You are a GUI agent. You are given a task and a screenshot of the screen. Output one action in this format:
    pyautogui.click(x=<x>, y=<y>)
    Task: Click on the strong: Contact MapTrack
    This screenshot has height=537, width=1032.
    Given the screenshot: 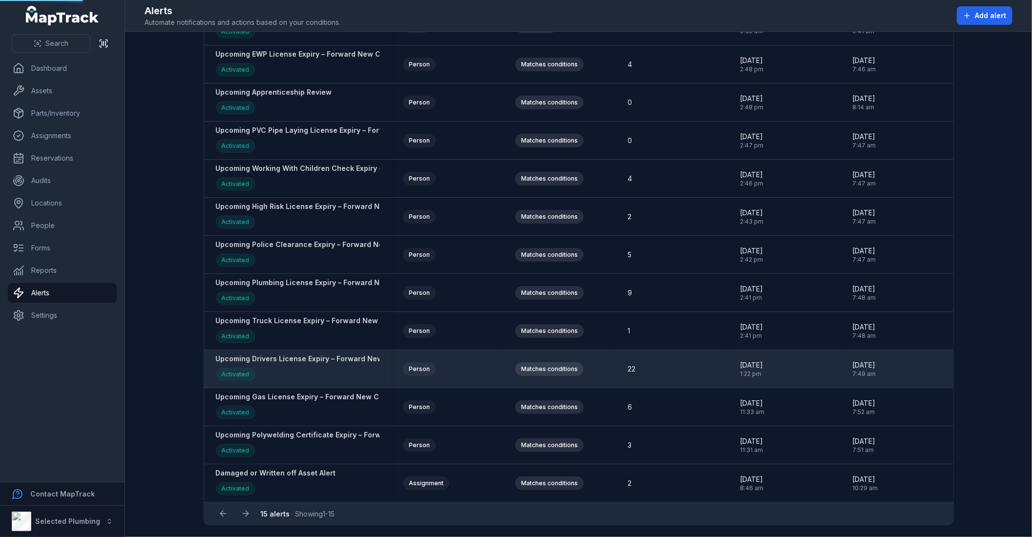 What is the action you would take?
    pyautogui.click(x=63, y=494)
    